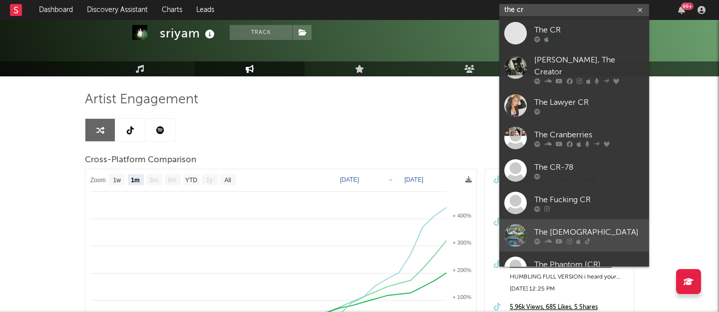  I want to click on div: The Lawyer CR, so click(589, 102).